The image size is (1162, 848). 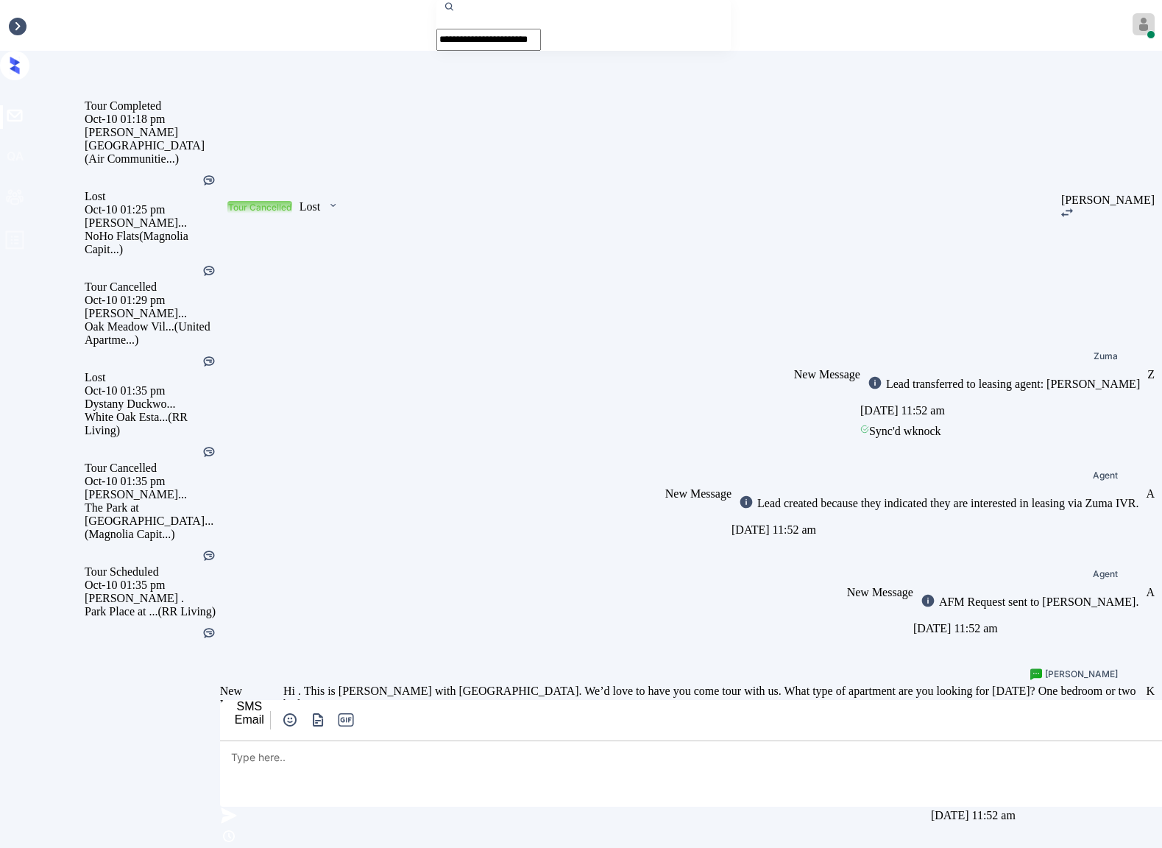 I want to click on div: Oct-10 01:18 pm, so click(x=152, y=119).